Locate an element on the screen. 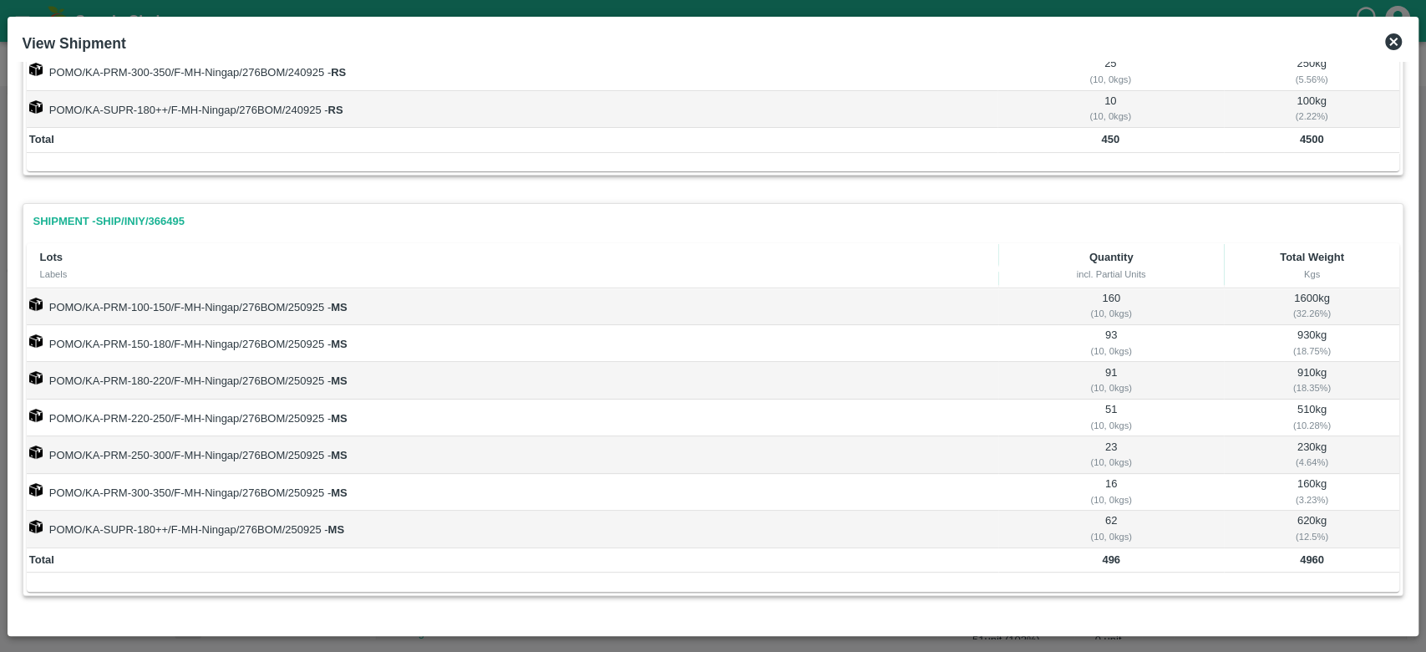 The image size is (1426, 652). div: Kgs is located at coordinates (1312, 274).